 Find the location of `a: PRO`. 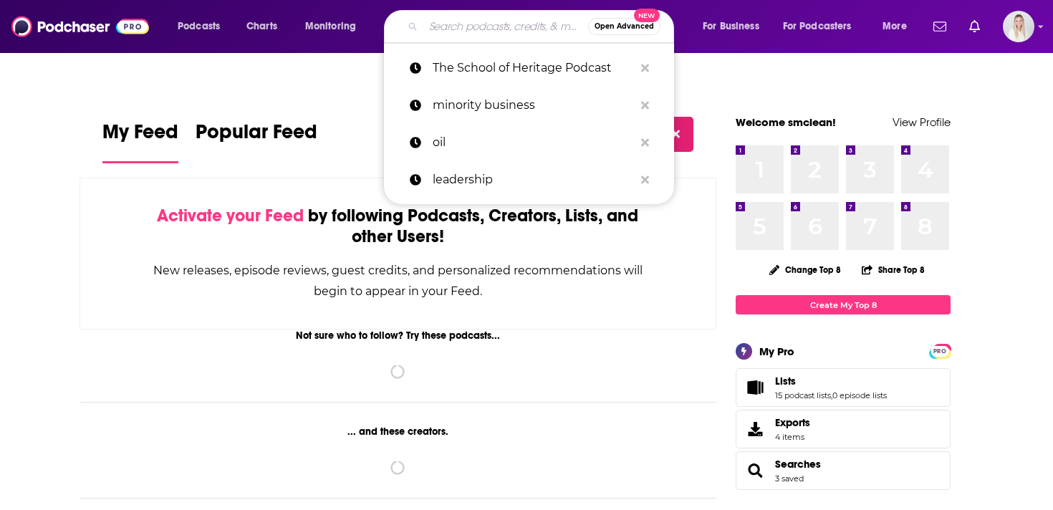

a: PRO is located at coordinates (940, 350).